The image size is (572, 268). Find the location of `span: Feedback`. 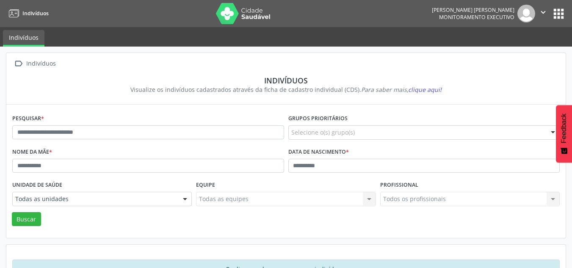

span: Feedback is located at coordinates (564, 128).